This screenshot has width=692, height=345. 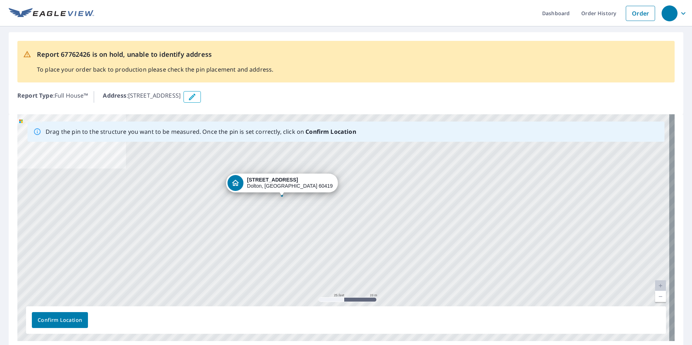 I want to click on a: Current Level 20, Zoom Out, so click(x=661, y=297).